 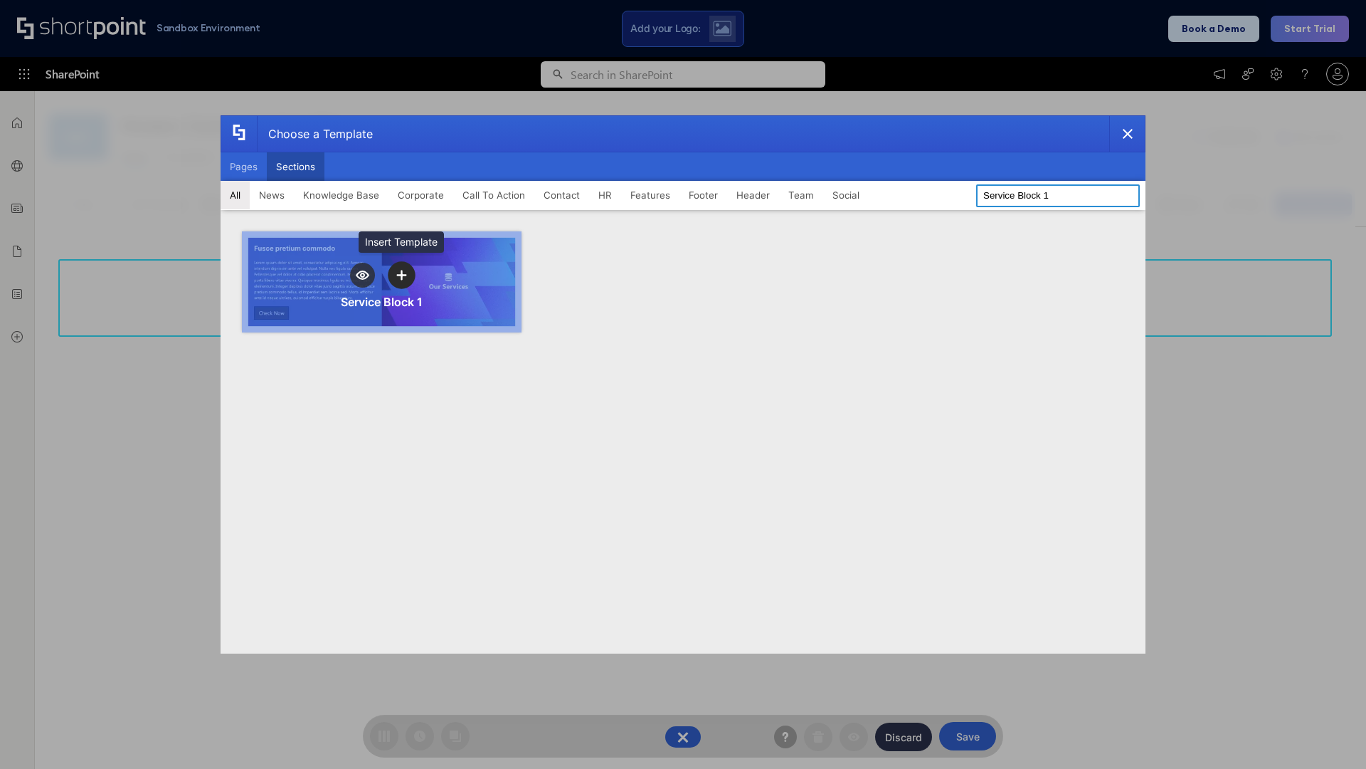 I want to click on button: Contact, so click(x=561, y=195).